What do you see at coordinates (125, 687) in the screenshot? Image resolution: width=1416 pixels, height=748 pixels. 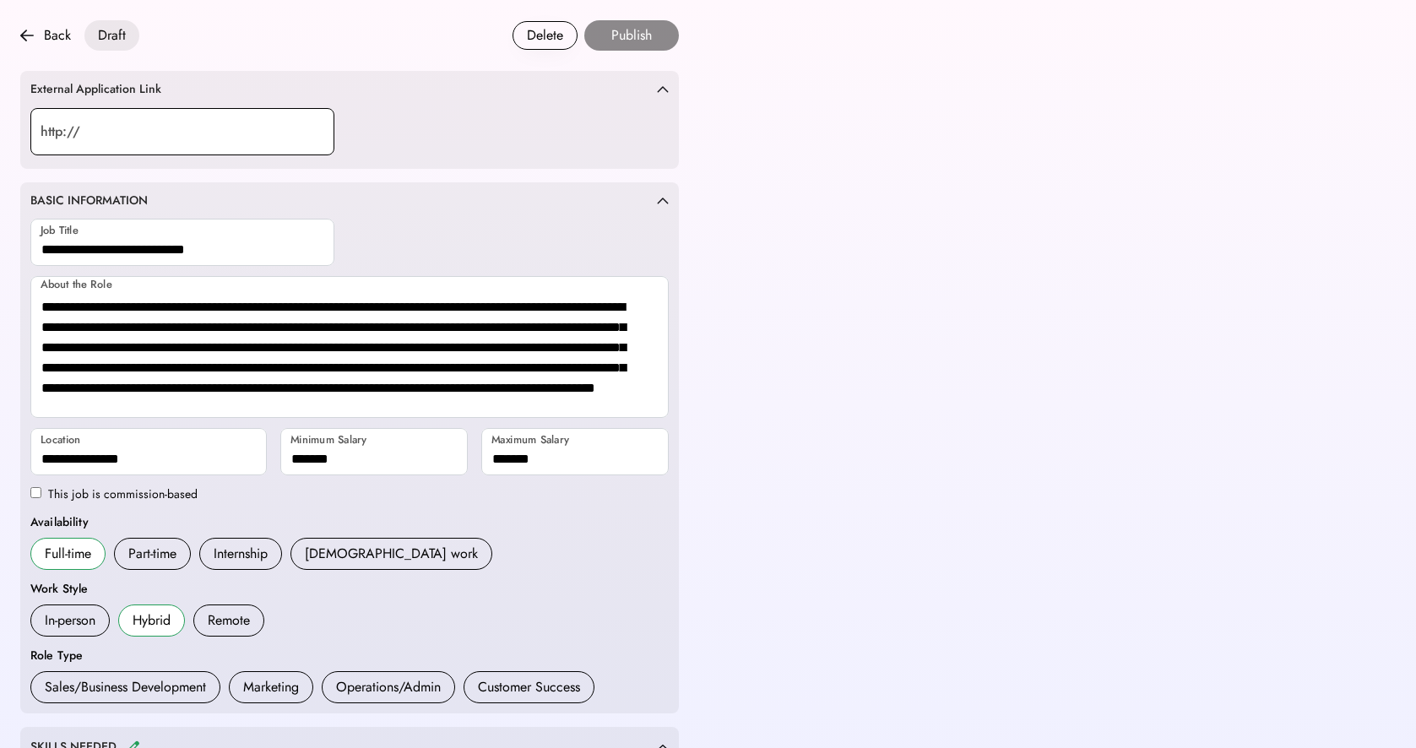 I see `div: Sales/Business Development` at bounding box center [125, 687].